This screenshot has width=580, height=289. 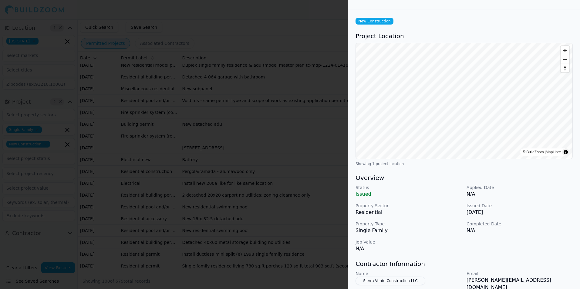 I want to click on p: Completed Date, so click(x=519, y=224).